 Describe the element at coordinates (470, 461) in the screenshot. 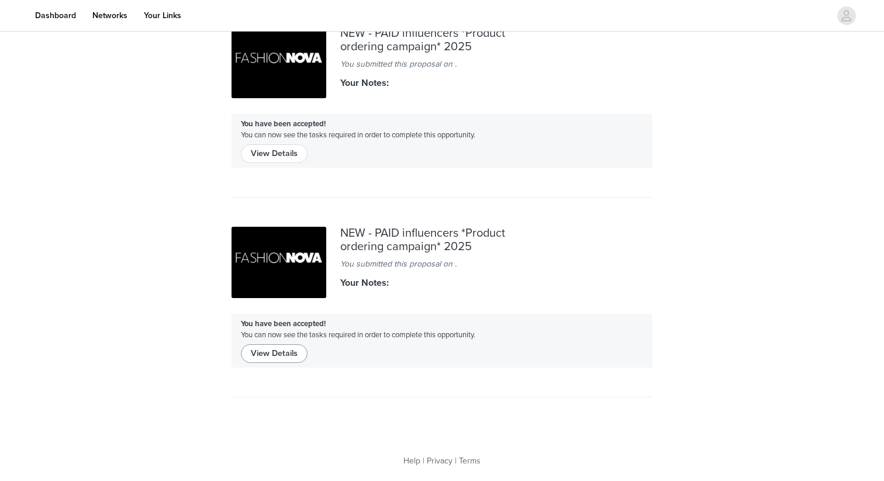

I see `a: Terms` at that location.